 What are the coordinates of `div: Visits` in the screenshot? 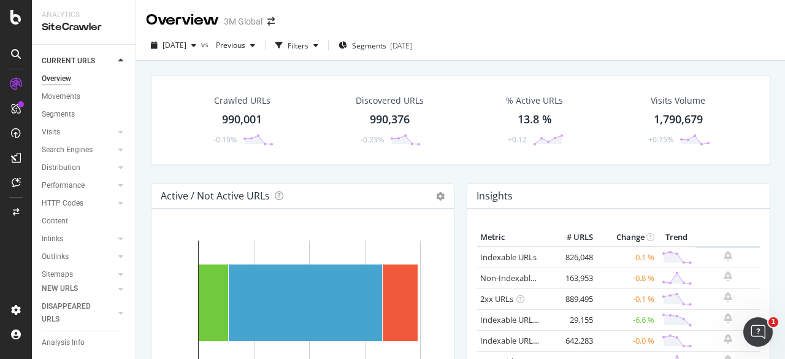 It's located at (51, 132).